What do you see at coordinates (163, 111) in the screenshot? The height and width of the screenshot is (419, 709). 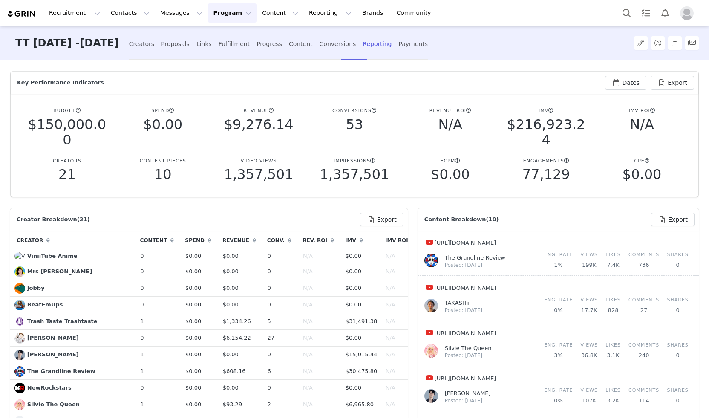 I see `p: Spend` at bounding box center [163, 111].